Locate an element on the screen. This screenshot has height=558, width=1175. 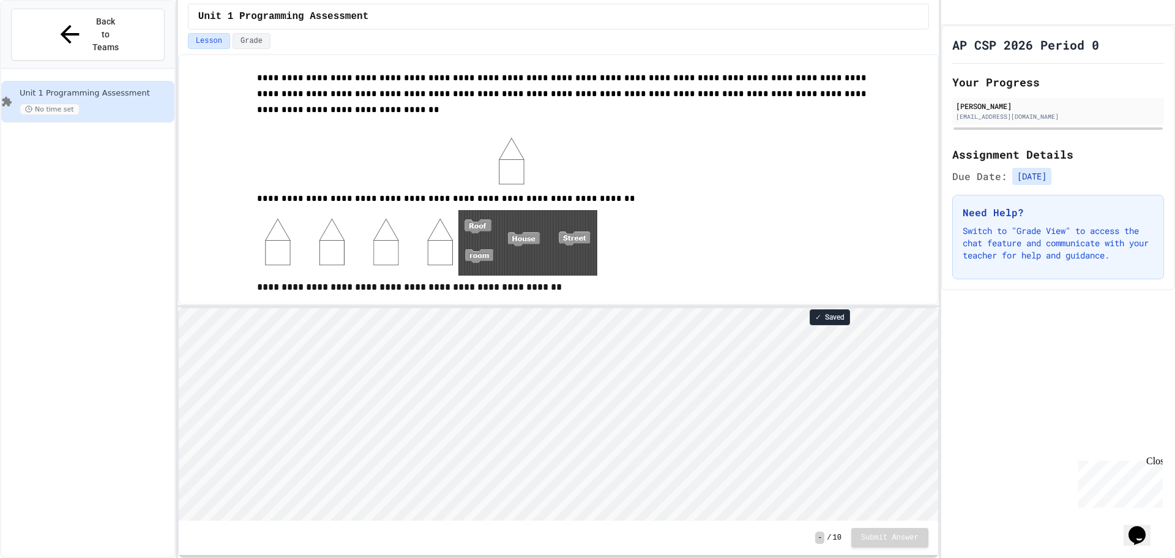
p: Switch to "Grade View" to access the chat feature and communicate with your teacher for help and ... is located at coordinates (1059, 243).